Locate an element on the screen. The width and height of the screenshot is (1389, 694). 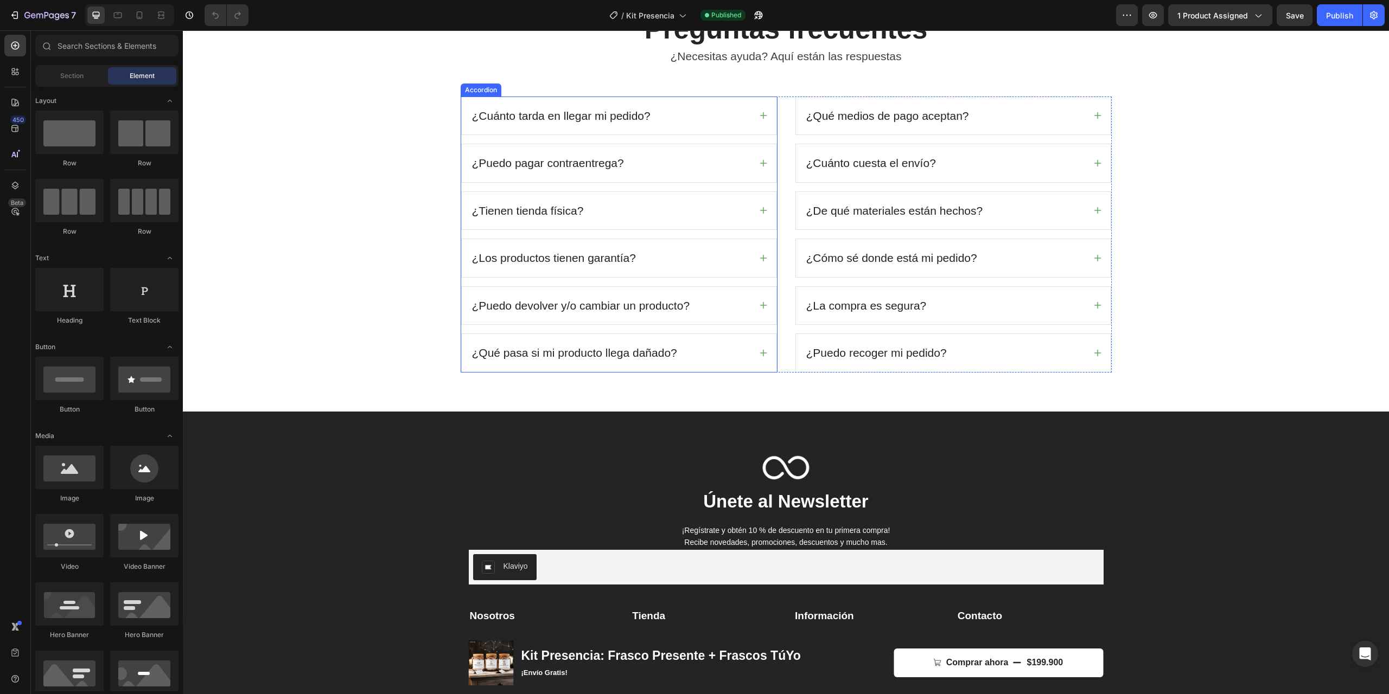
span: Section is located at coordinates (72, 76).